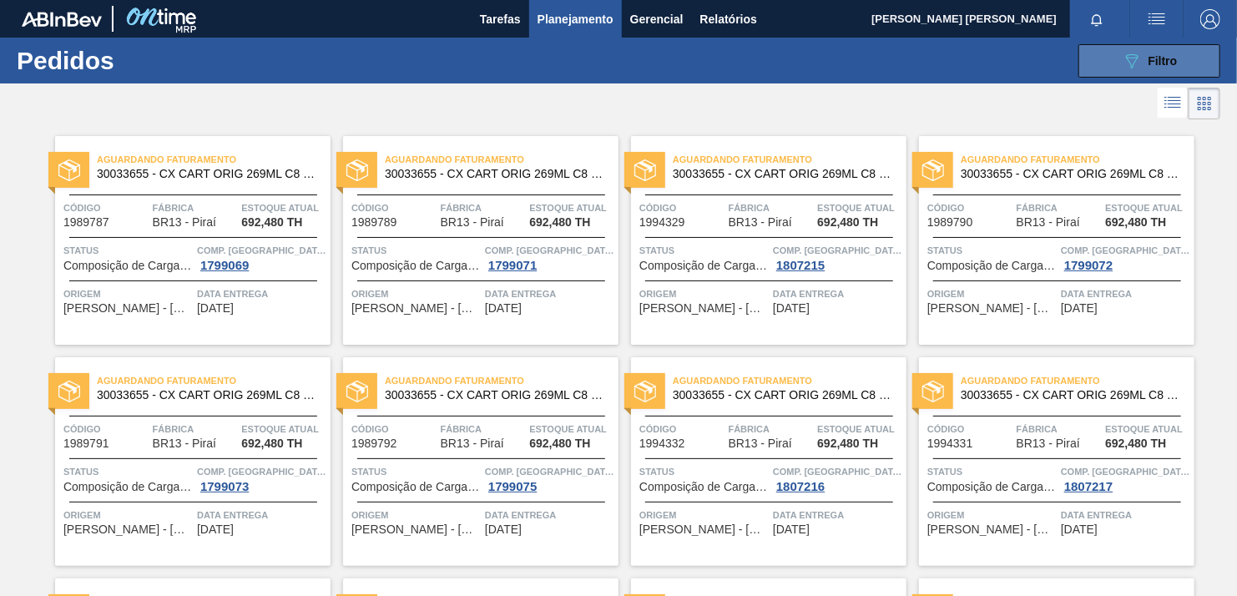 The image size is (1237, 596). What do you see at coordinates (792, 308) in the screenshot?
I see `span: 25/08/2025` at bounding box center [792, 308].